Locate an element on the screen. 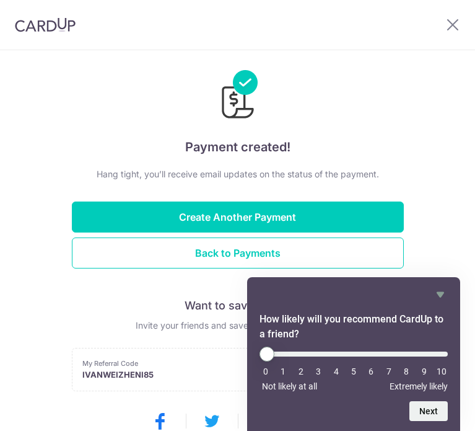 This screenshot has width=475, height=431. p: Hang tight, you’ll receive email updates on the status of the payment. is located at coordinates (238, 174).